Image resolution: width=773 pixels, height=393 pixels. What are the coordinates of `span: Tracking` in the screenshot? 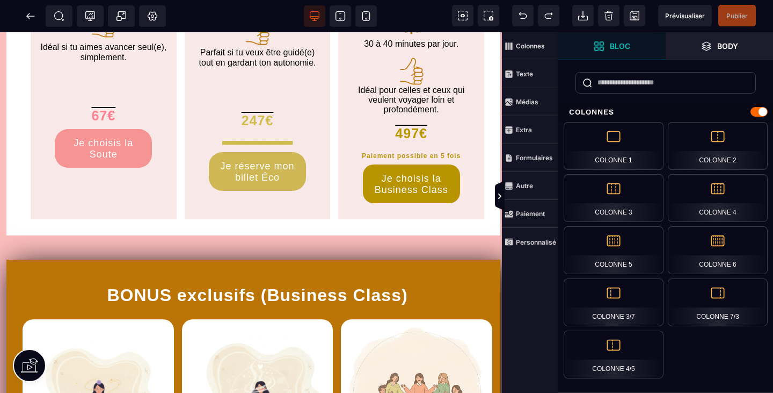 It's located at (90, 16).